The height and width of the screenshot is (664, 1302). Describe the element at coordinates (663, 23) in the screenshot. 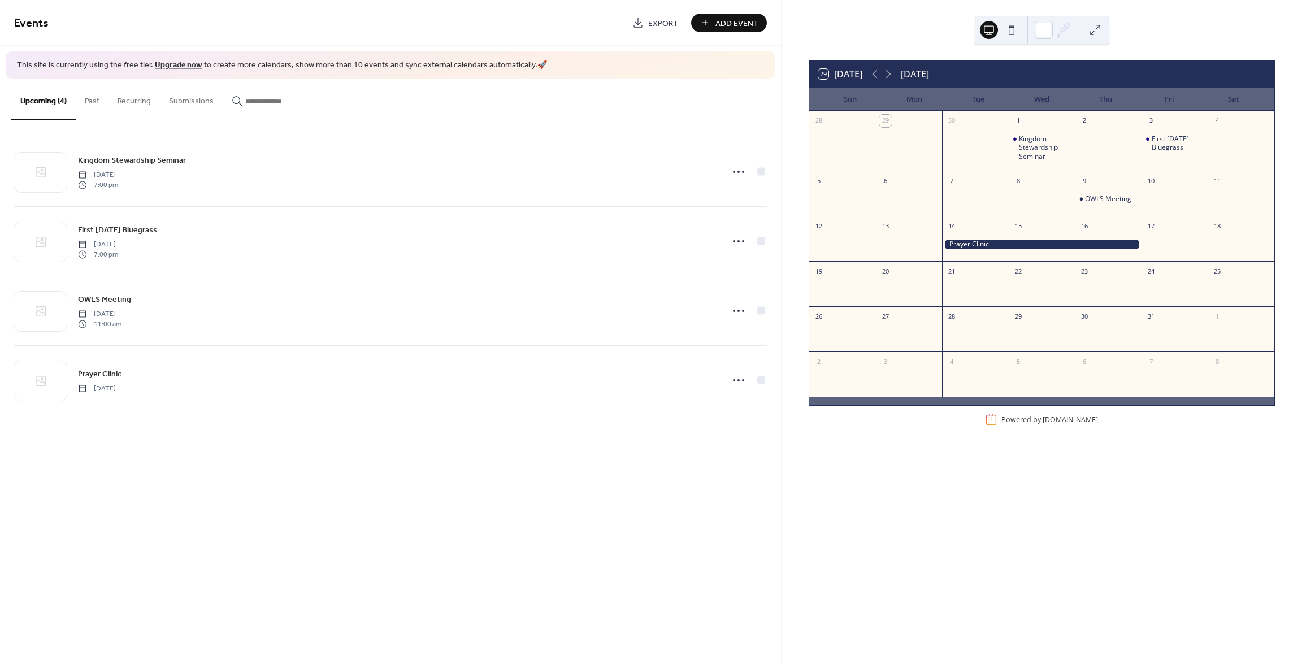

I see `span: Export` at that location.